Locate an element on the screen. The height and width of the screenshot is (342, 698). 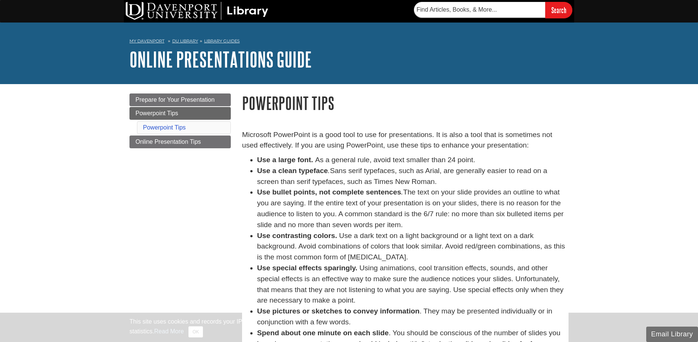
input: Find Articles, Books, & More... is located at coordinates (480, 10).